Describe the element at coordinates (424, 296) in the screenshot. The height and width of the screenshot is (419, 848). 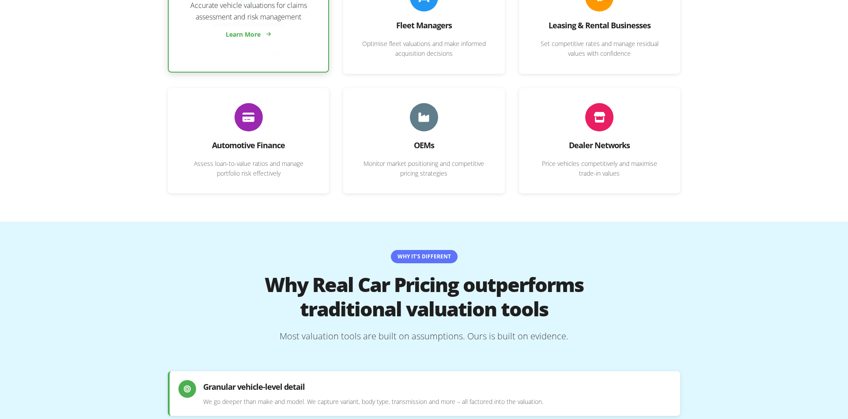
I see `h2: Why Real Car Pricing outperforms traditional valuation tools` at that location.